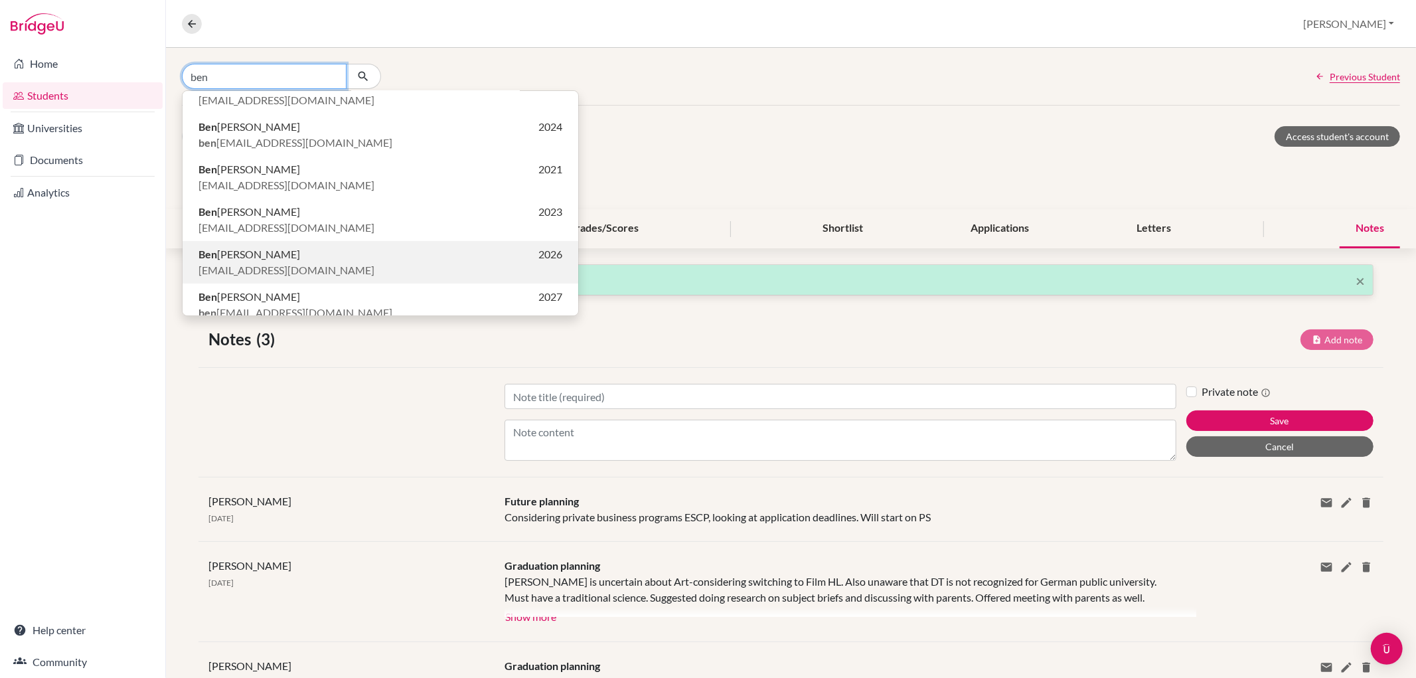 This screenshot has height=678, width=1416. Describe the element at coordinates (82, 160) in the screenshot. I see `a: Documents` at that location.